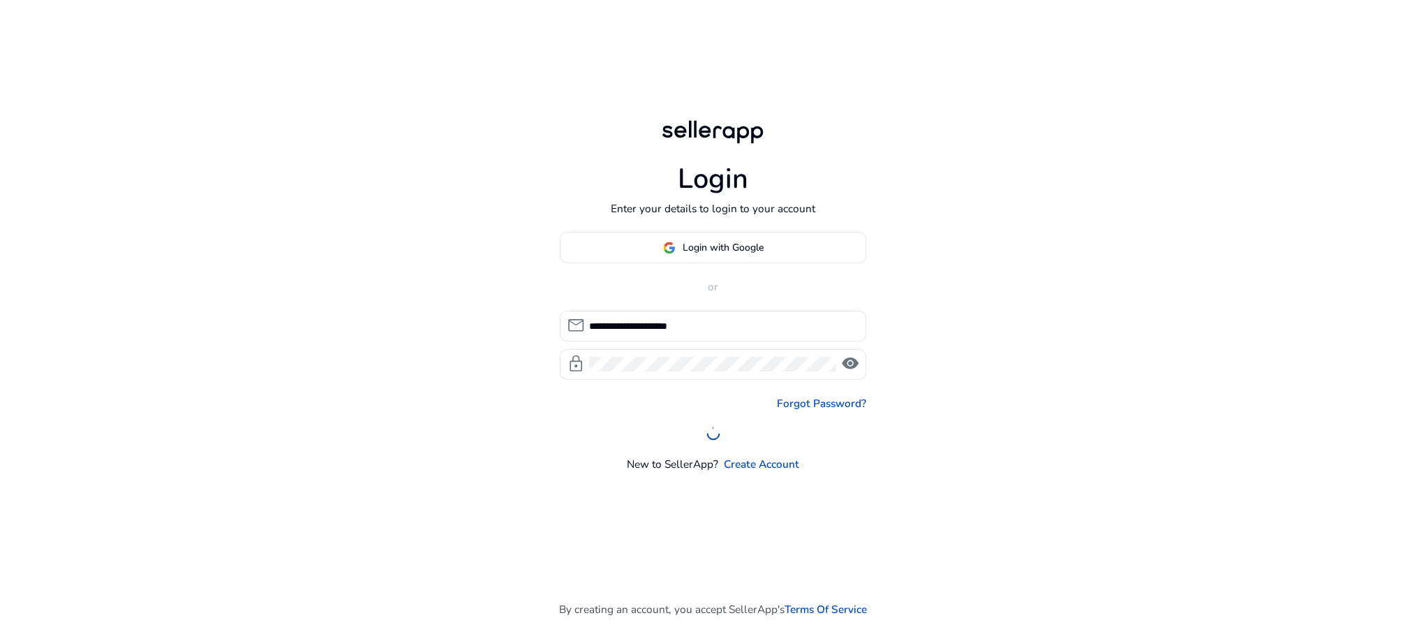  I want to click on p: Enter your details to login to your account, so click(712, 208).